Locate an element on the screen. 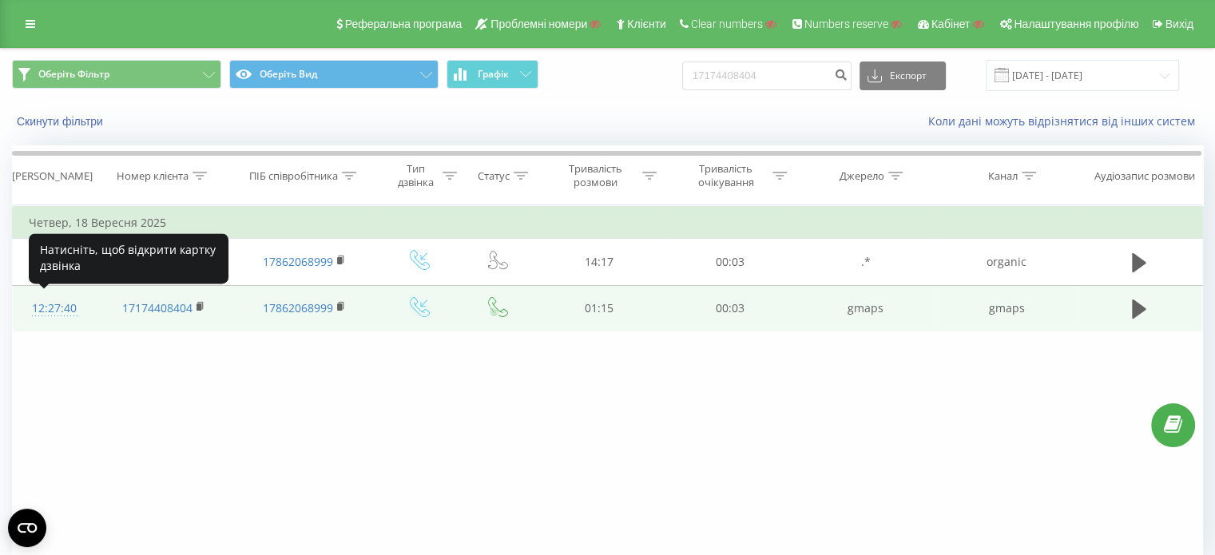 The image size is (1215, 555). span: Налаштування профілю is located at coordinates (1076, 24).